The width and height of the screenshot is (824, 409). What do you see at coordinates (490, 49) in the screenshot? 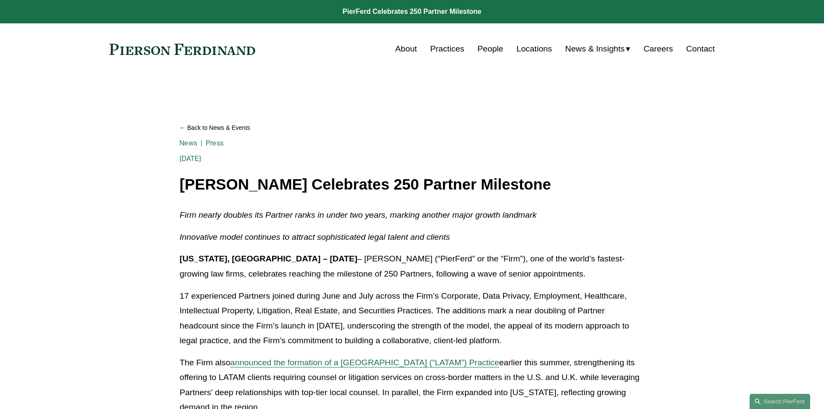
I see `a: People` at bounding box center [490, 49].